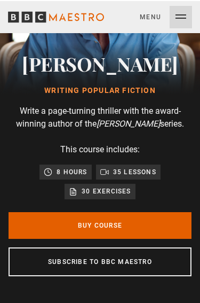 Image resolution: width=200 pixels, height=303 pixels. Describe the element at coordinates (100, 261) in the screenshot. I see `a: Subscribe to BBC Maestro` at that location.